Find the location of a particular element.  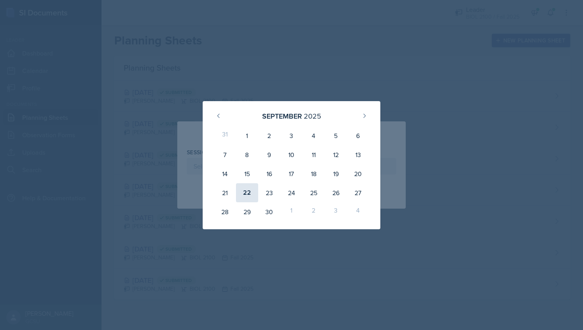

div: 29 is located at coordinates (247, 212).